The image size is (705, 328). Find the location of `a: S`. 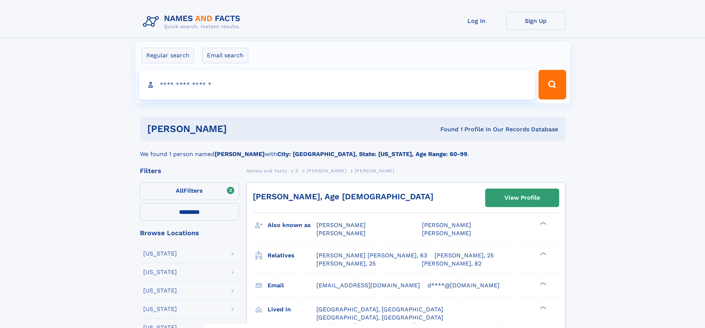

a: S is located at coordinates (297, 171).